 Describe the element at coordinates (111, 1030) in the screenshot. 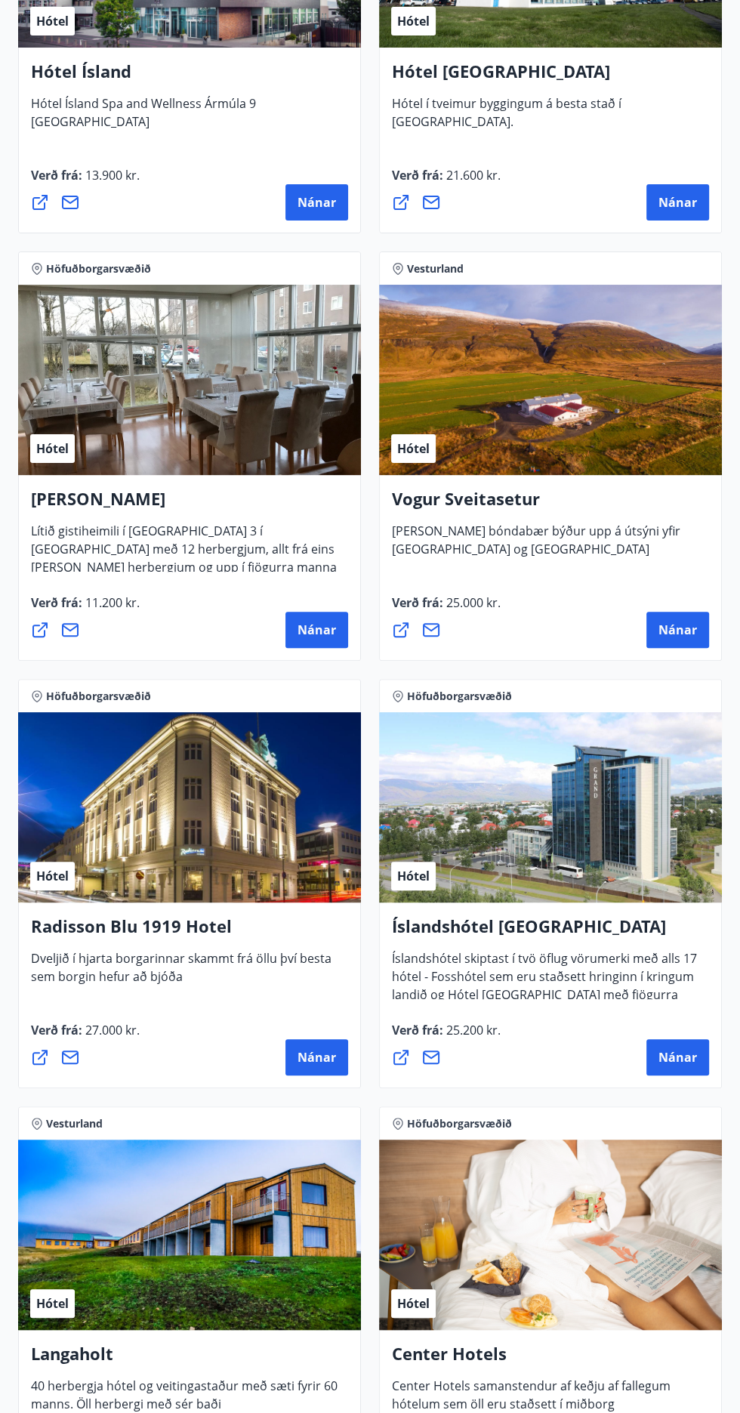

I see `span: 27.000 kr.` at that location.